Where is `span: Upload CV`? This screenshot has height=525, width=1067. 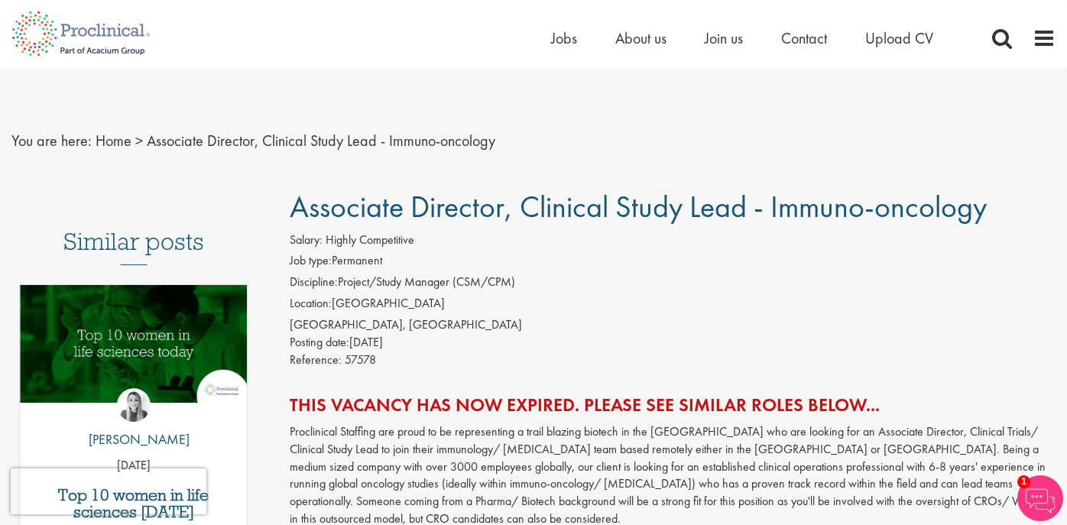
span: Upload CV is located at coordinates (899, 38).